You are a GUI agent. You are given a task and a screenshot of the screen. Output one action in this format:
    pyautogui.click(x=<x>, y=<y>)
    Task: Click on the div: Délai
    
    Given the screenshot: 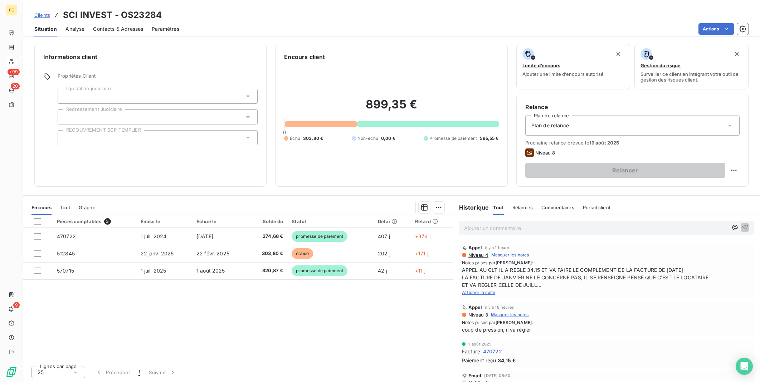 What is the action you would take?
    pyautogui.click(x=392, y=222)
    